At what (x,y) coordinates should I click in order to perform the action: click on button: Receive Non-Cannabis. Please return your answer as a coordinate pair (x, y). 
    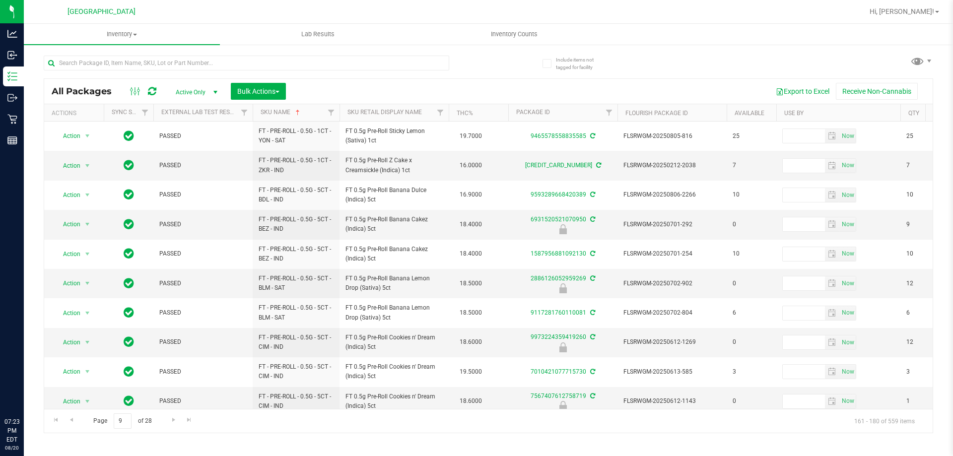
    Looking at the image, I should click on (876, 91).